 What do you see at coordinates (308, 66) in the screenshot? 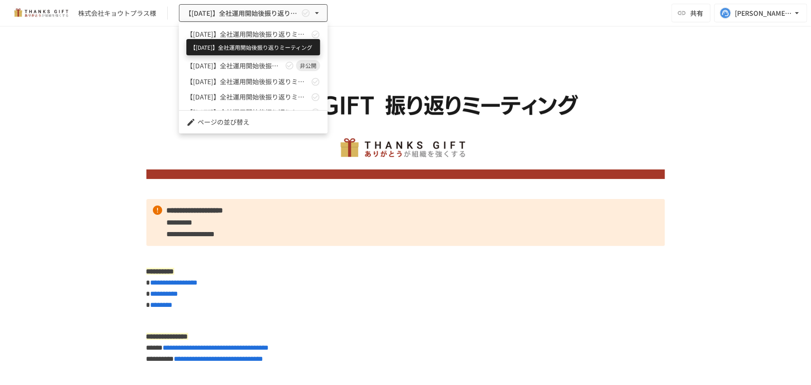
I see `span: 非公開` at bounding box center [308, 66].